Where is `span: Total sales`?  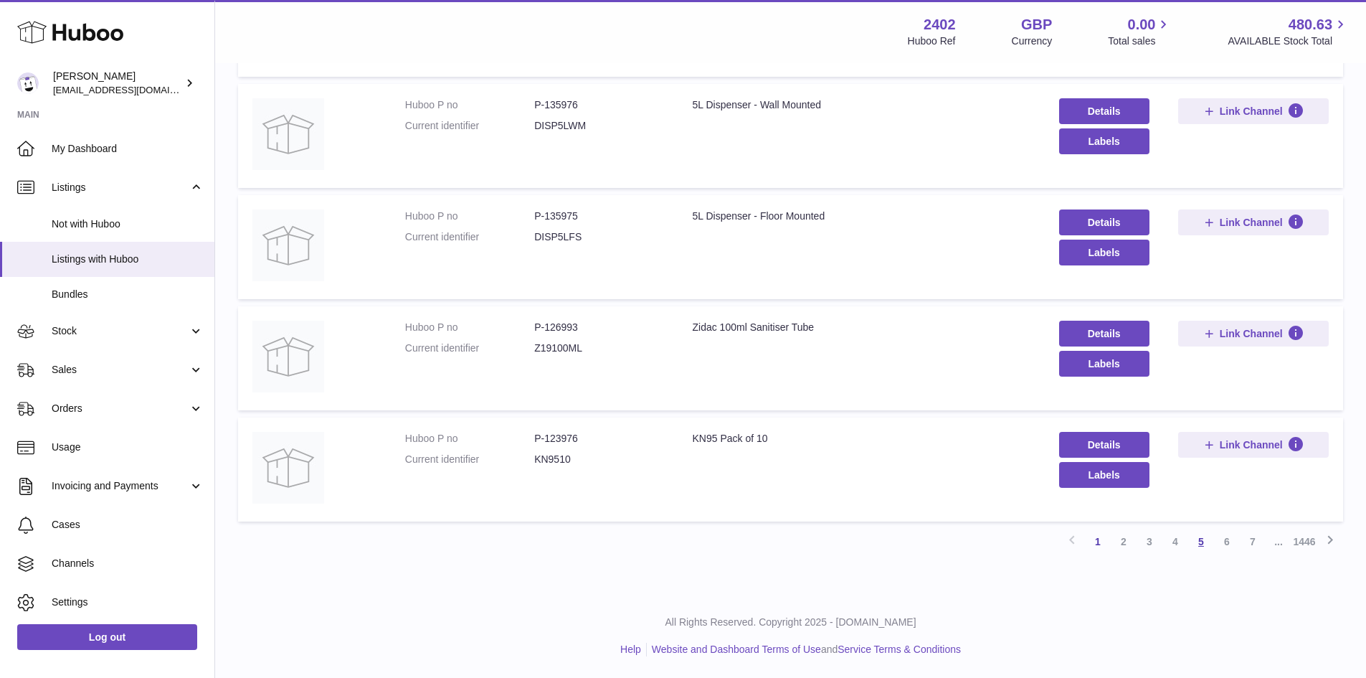
span: Total sales is located at coordinates (1140, 41).